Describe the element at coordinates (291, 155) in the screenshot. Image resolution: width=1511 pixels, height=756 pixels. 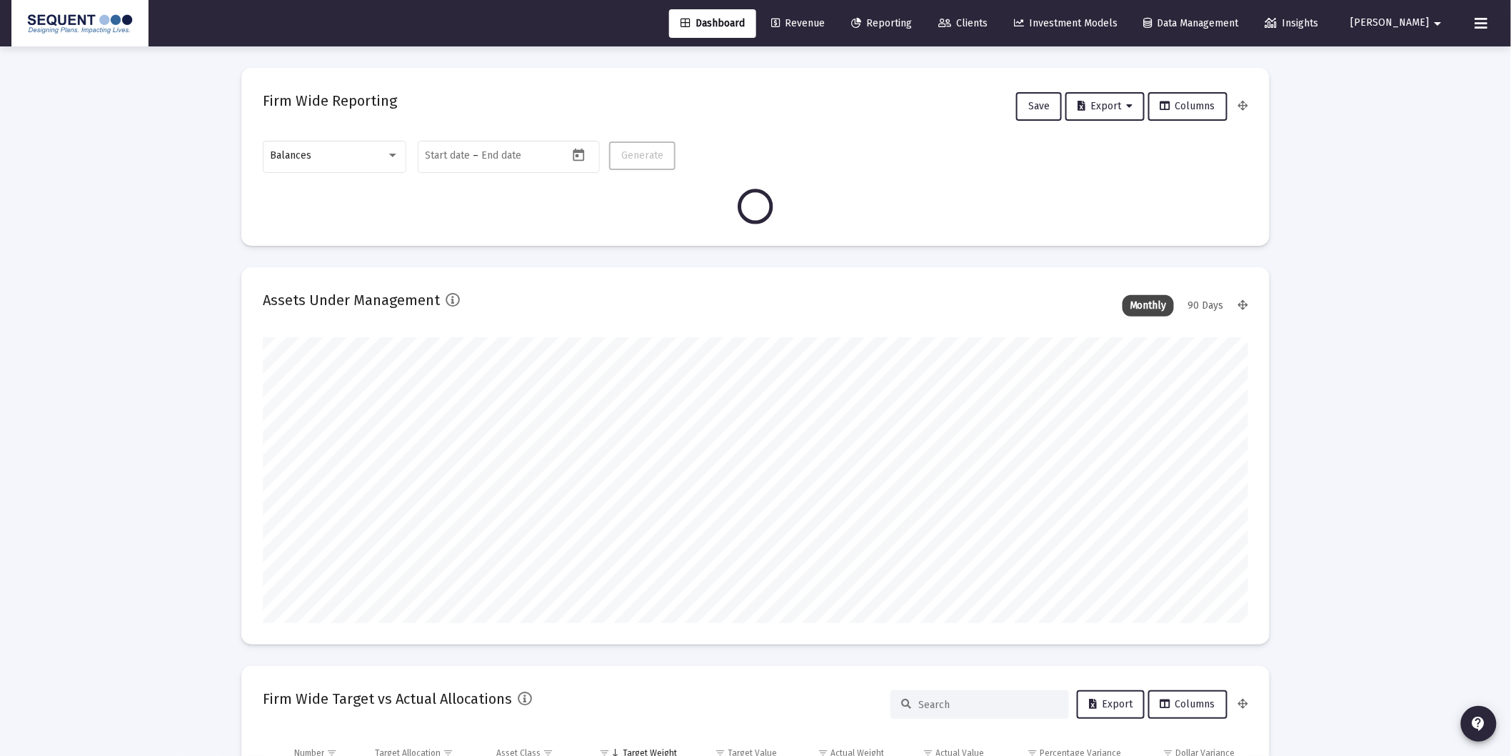
I see `span: Balances` at that location.